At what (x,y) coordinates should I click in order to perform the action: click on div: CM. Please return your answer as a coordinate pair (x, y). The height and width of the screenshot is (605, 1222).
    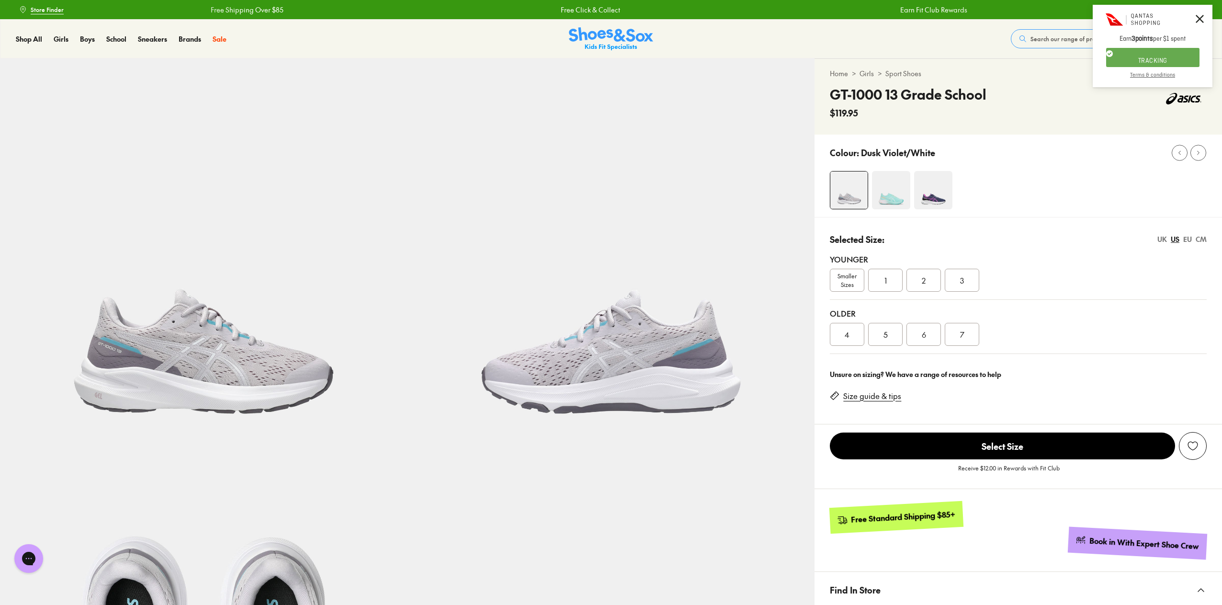
    Looking at the image, I should click on (1201, 239).